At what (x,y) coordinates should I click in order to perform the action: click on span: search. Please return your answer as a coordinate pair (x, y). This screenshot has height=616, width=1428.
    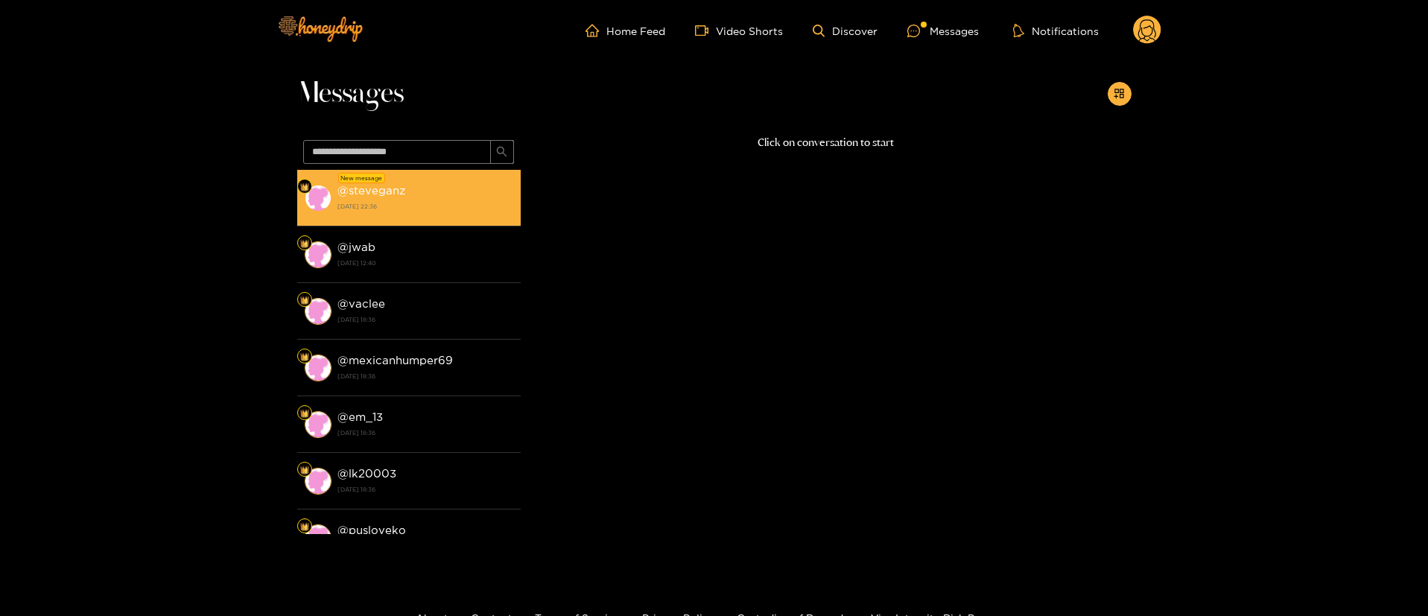
    Looking at the image, I should click on (501, 152).